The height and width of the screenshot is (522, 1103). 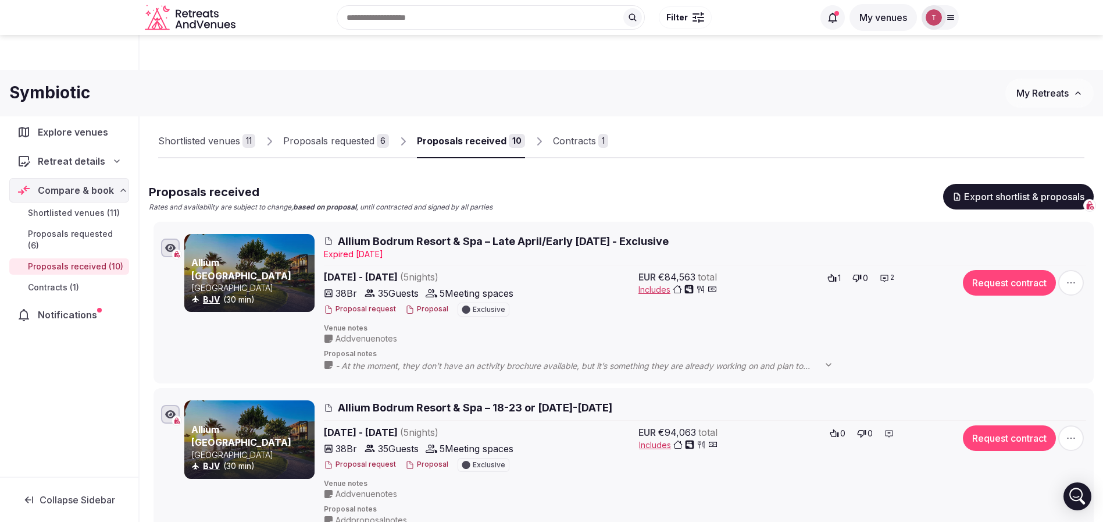 What do you see at coordinates (329, 141) in the screenshot?
I see `div: Proposals requested` at bounding box center [329, 141].